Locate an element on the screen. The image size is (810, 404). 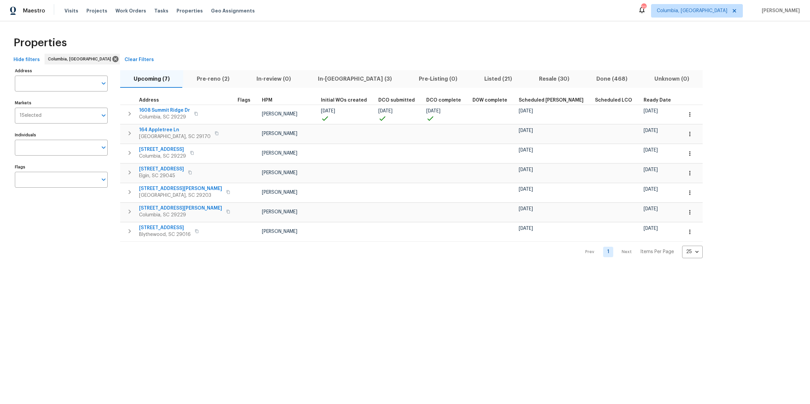
span: DCO complete is located at coordinates (443, 100).